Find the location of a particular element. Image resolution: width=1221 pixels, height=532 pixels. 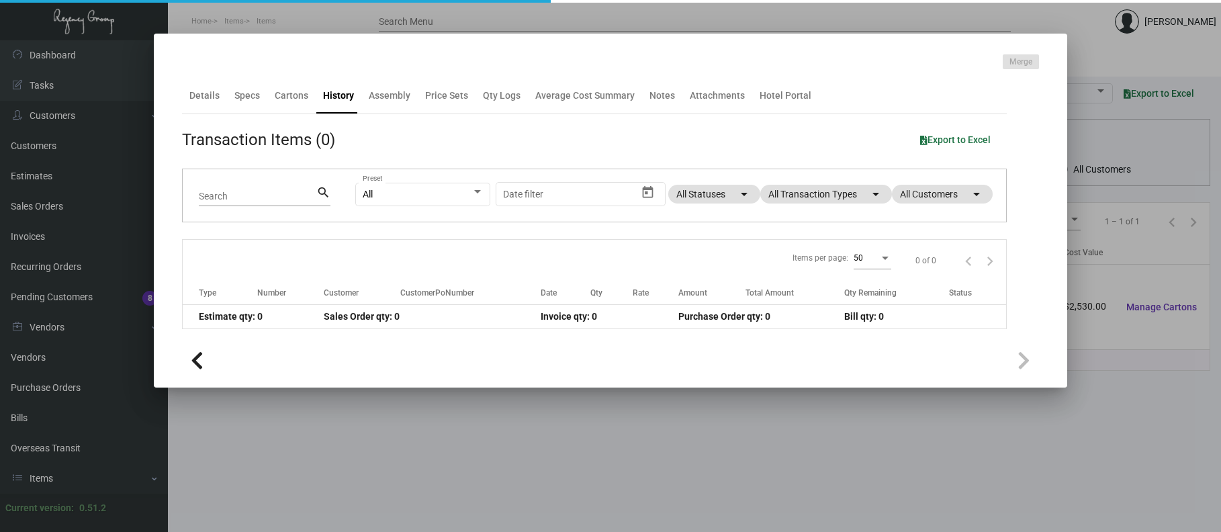

div: Specs is located at coordinates (247, 95).